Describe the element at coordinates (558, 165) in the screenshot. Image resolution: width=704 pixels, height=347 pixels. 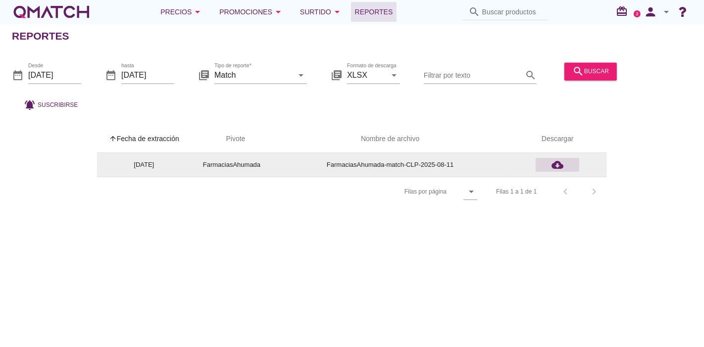
I see `i: cloud_download` at that location.